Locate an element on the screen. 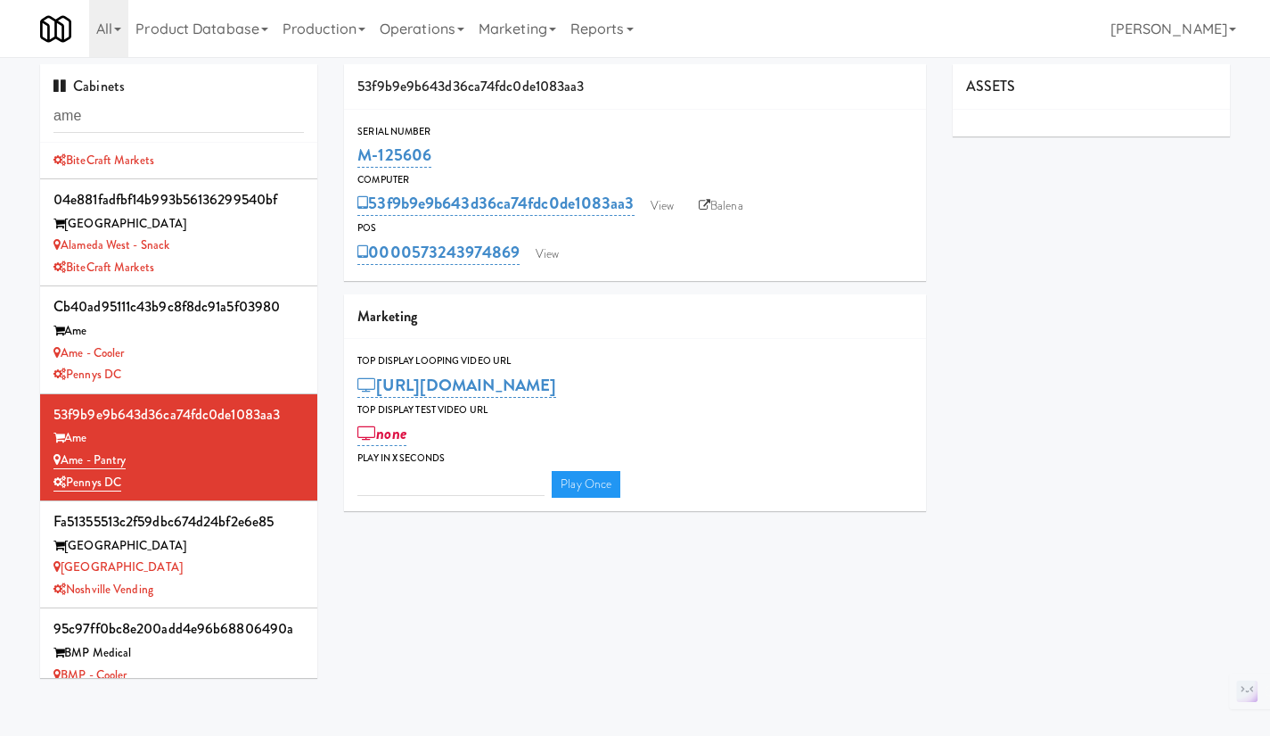 Image resolution: width=1270 pixels, height=736 pixels. div: Serial Number is located at coordinates (635, 132).